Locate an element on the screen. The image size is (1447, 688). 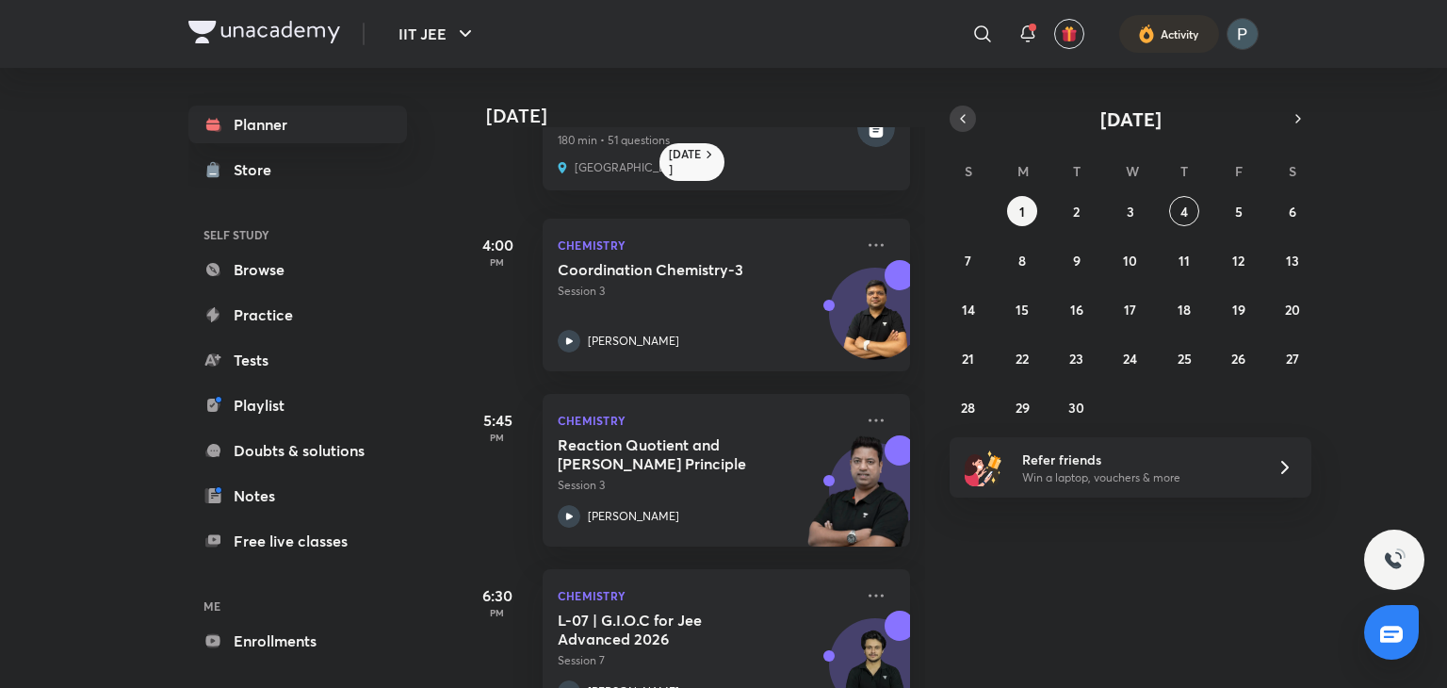
a: Doubts & solutions is located at coordinates (298, 450).